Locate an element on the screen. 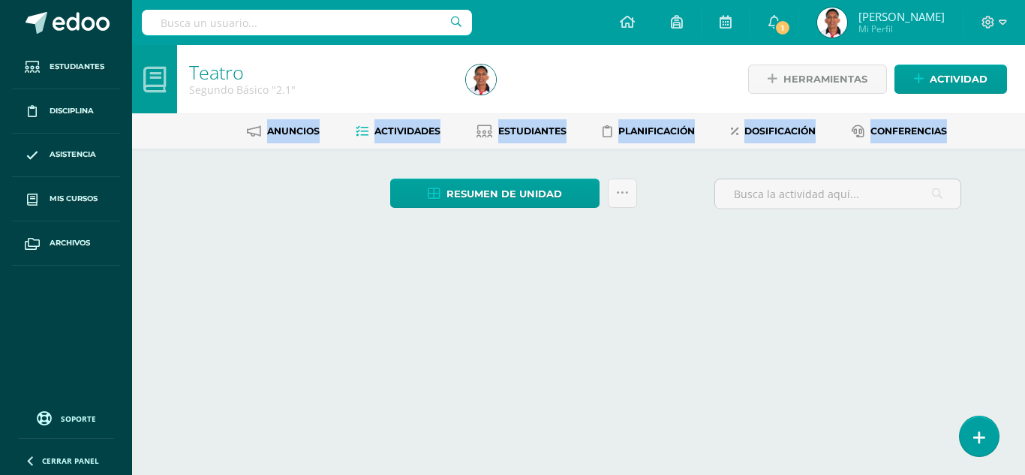  a: Soporte is located at coordinates (66, 417).